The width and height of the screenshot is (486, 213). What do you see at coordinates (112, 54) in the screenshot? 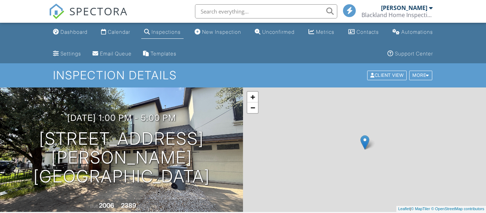
I see `a: Email Queue` at bounding box center [112, 54].